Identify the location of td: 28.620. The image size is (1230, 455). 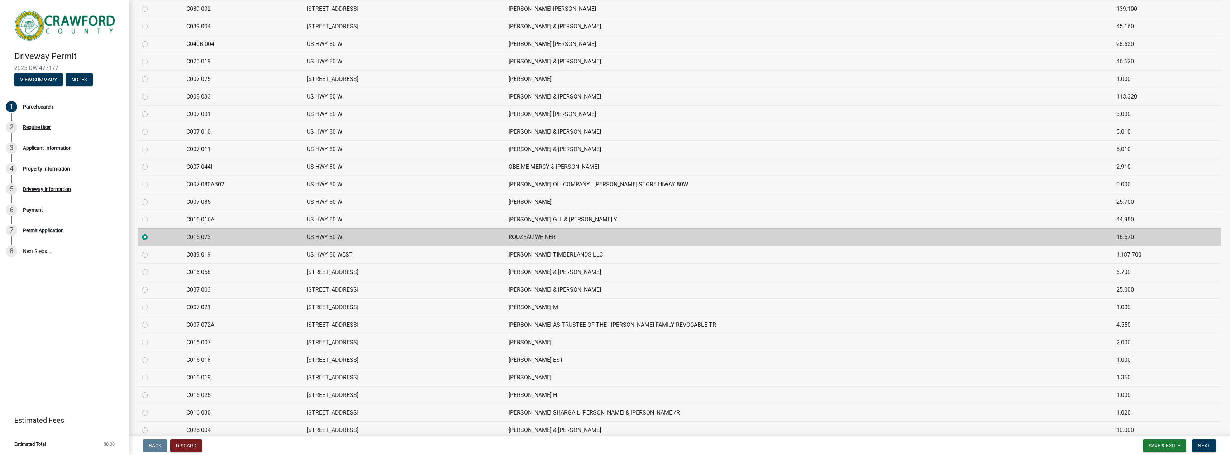
(1155, 44).